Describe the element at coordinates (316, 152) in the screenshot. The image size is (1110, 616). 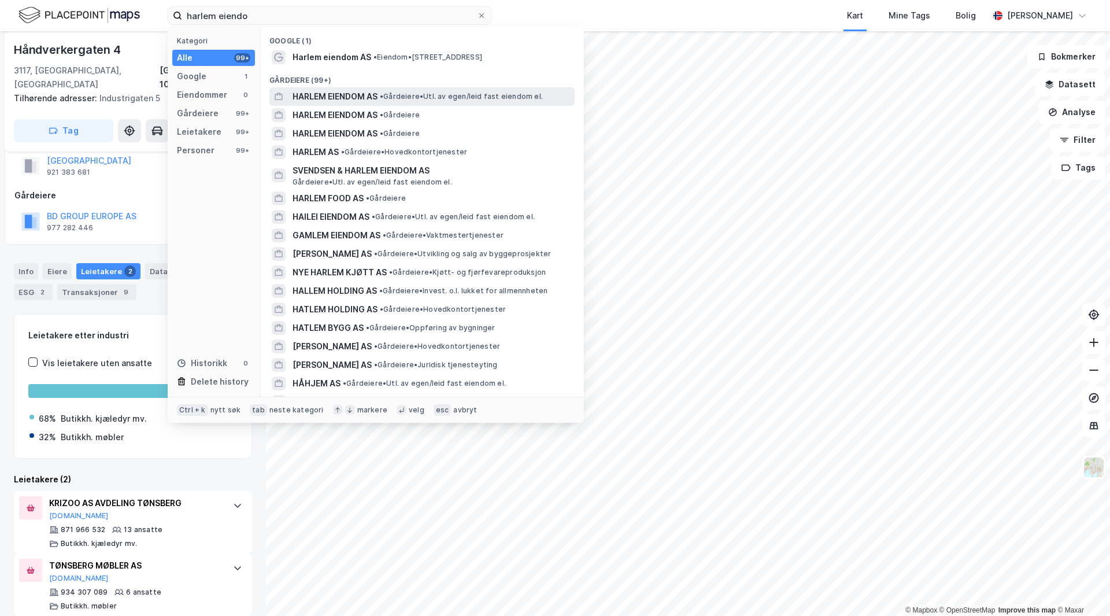
I see `span: HARLEM AS` at that location.